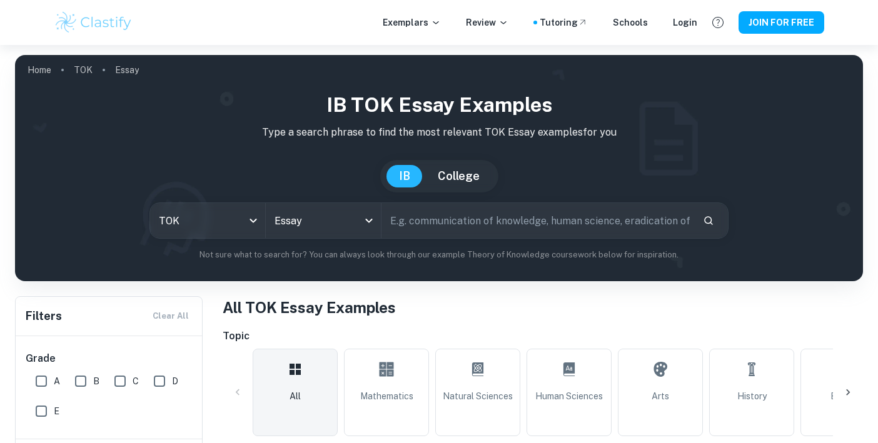 Image resolution: width=878 pixels, height=443 pixels. Describe the element at coordinates (109, 359) in the screenshot. I see `h6: Grade` at that location.